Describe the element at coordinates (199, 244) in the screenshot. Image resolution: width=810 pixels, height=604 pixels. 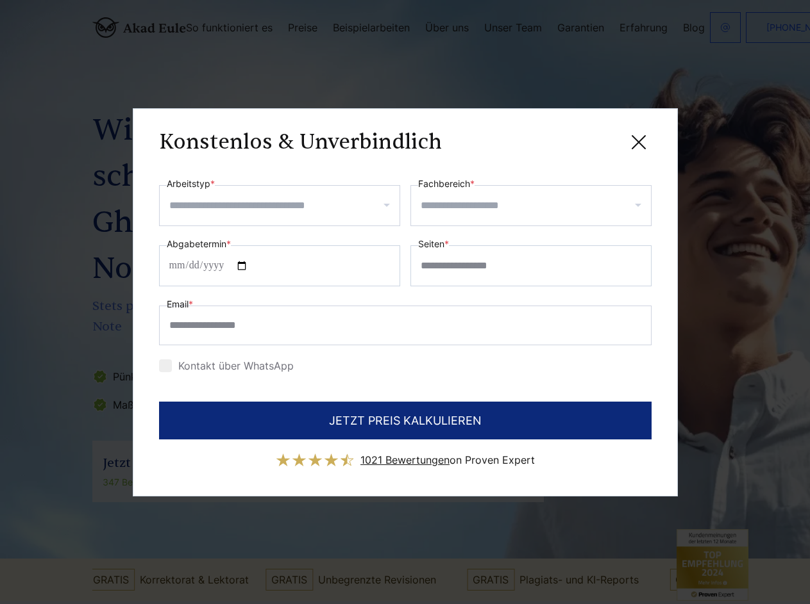
I see `label: Abgabetermin` at that location.